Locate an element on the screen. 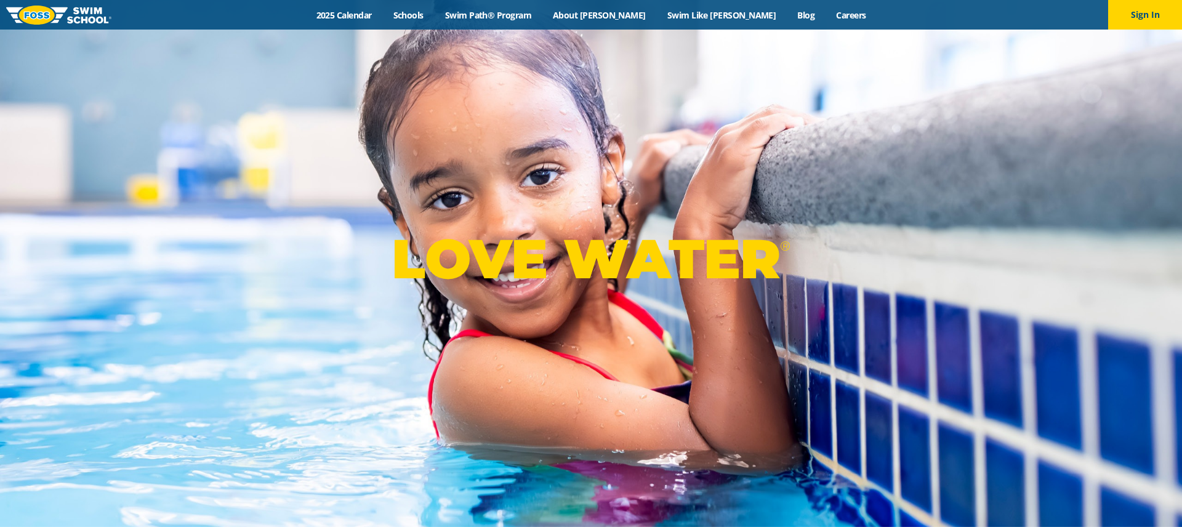 Image resolution: width=1182 pixels, height=527 pixels. a: Swim Path® Program is located at coordinates (488, 15).